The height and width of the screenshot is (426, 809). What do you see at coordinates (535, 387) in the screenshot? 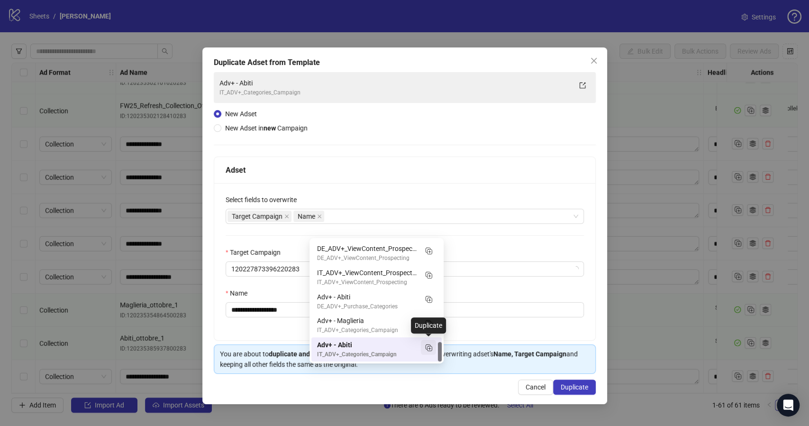
I see `button: Cancel` at bounding box center [535, 387].